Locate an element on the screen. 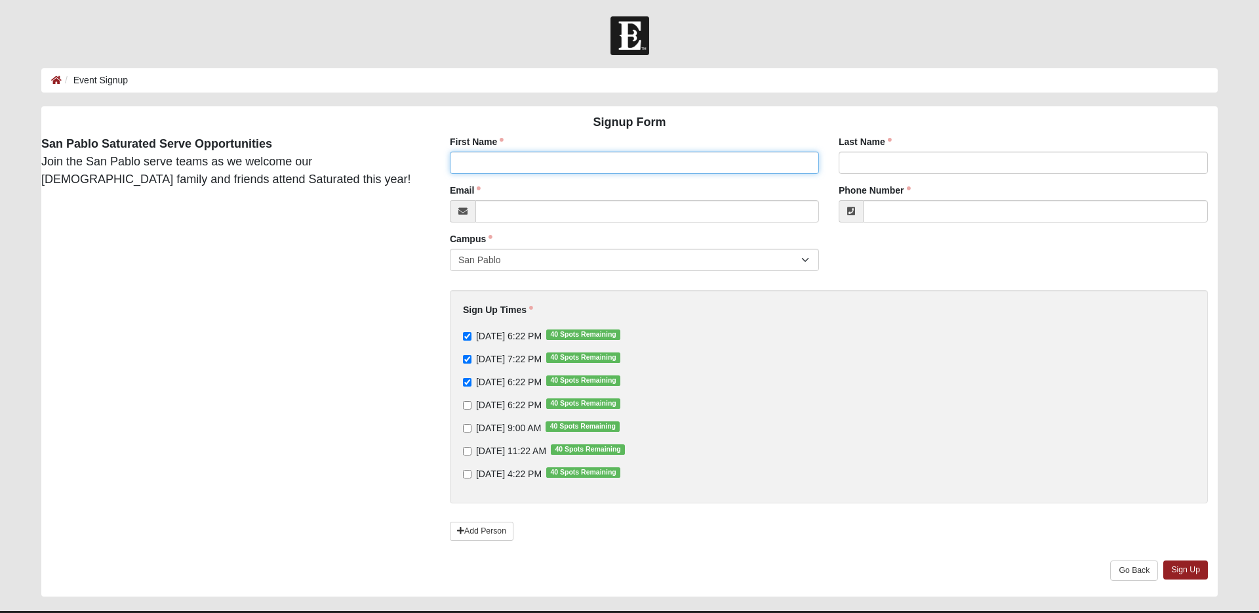 The height and width of the screenshot is (613, 1259). label: Sign Up Times is located at coordinates (498, 310).